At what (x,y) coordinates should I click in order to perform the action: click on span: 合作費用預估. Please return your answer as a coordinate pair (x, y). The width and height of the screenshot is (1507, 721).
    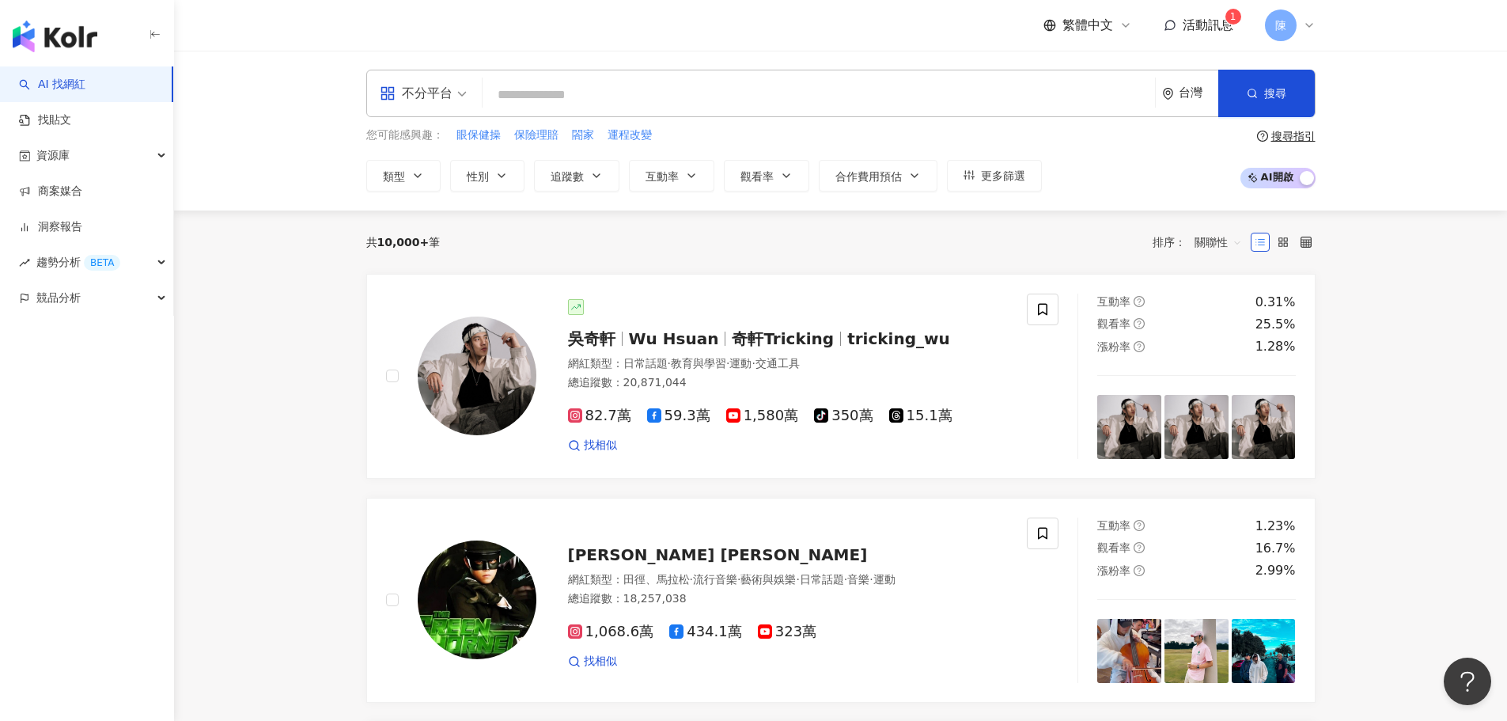
    Looking at the image, I should click on (869, 176).